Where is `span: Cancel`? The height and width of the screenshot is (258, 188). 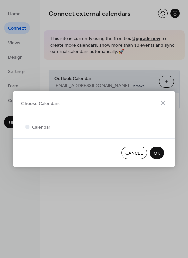 span: Cancel is located at coordinates (134, 154).